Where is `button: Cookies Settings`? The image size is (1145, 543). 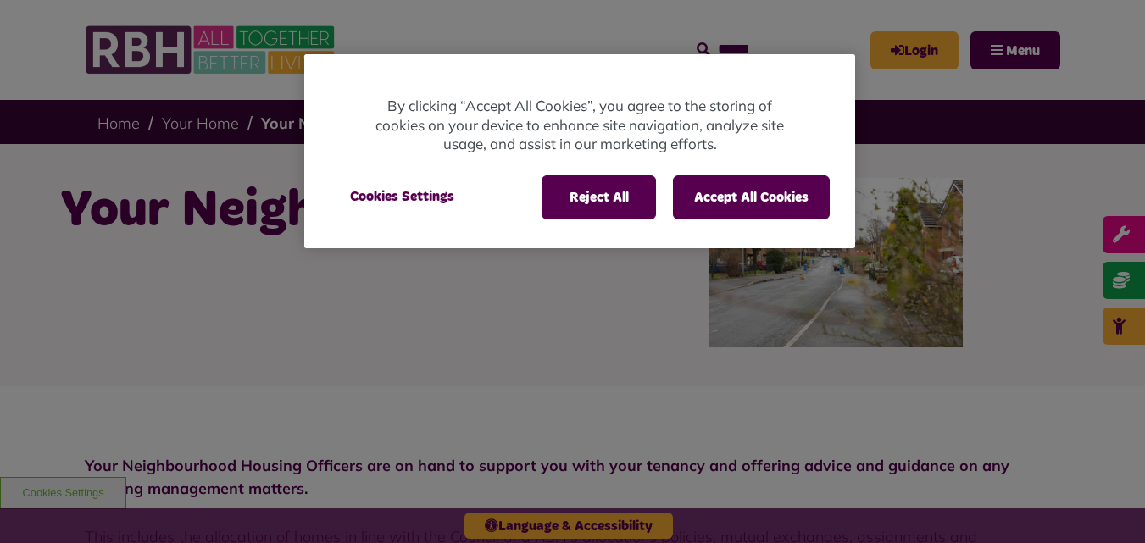 button: Cookies Settings is located at coordinates (402, 197).